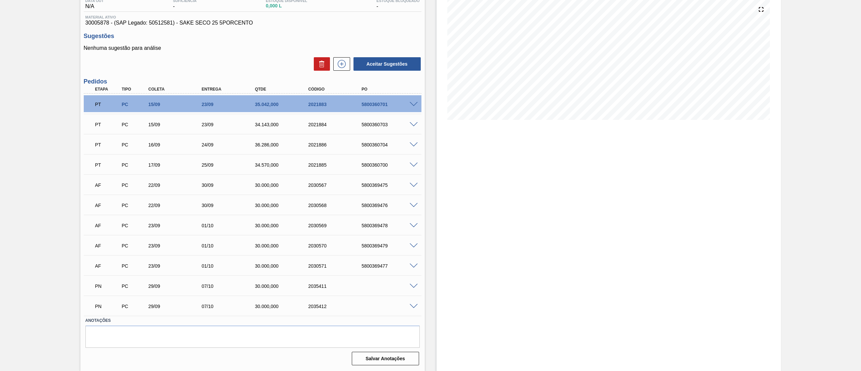 This screenshot has height=371, width=861. What do you see at coordinates (387, 64) in the screenshot?
I see `button: Aceitar Sugestões` at bounding box center [387, 64].